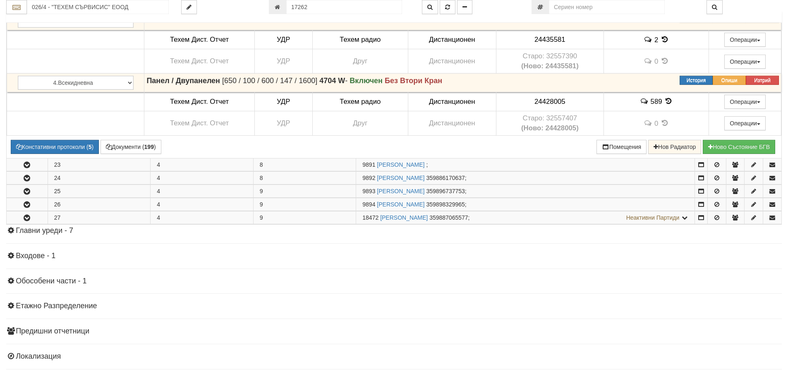  Describe the element at coordinates (394, 357) in the screenshot. I see `h4: Локализация` at that location.